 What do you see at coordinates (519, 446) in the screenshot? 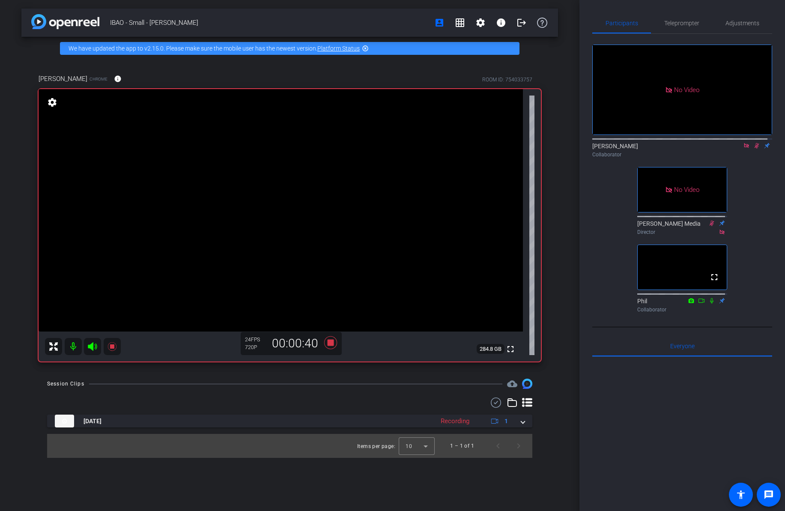
I see `button: Next page` at bounding box center [519, 446].